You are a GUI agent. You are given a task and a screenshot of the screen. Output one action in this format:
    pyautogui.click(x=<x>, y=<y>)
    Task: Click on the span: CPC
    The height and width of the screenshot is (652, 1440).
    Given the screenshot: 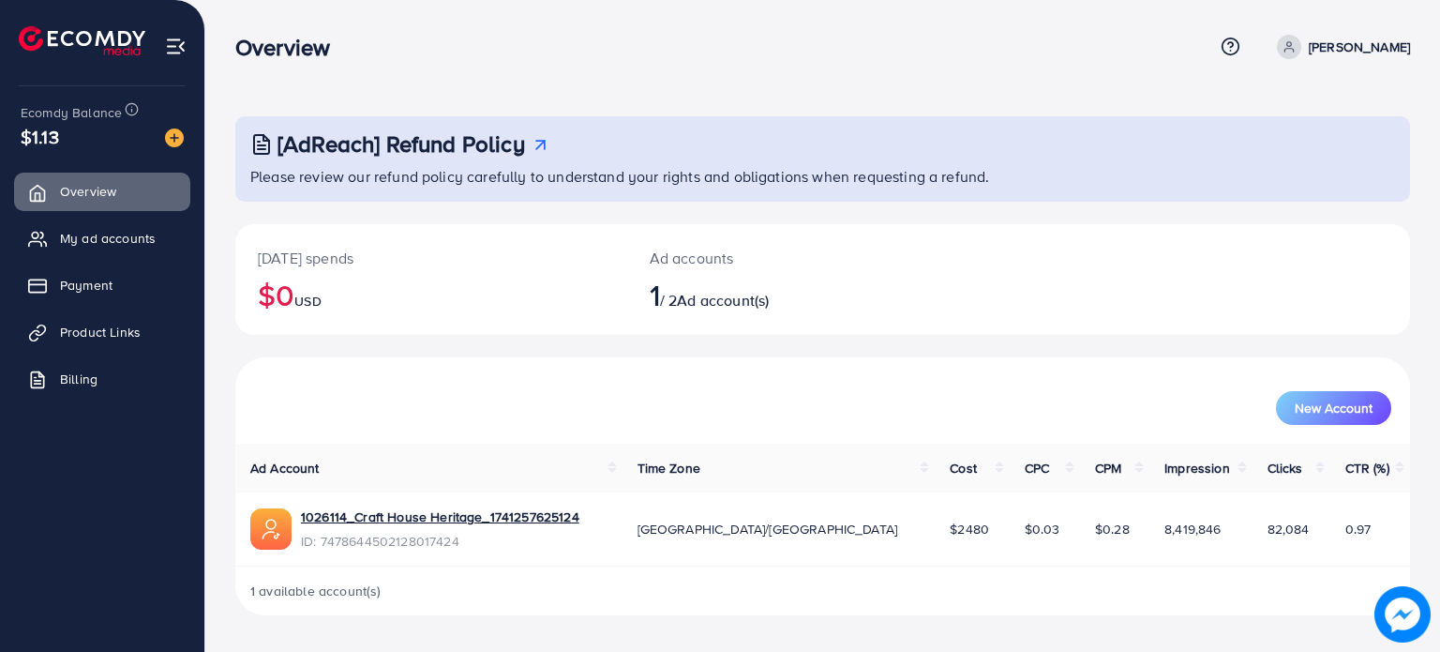 What is the action you would take?
    pyautogui.click(x=1037, y=468)
    